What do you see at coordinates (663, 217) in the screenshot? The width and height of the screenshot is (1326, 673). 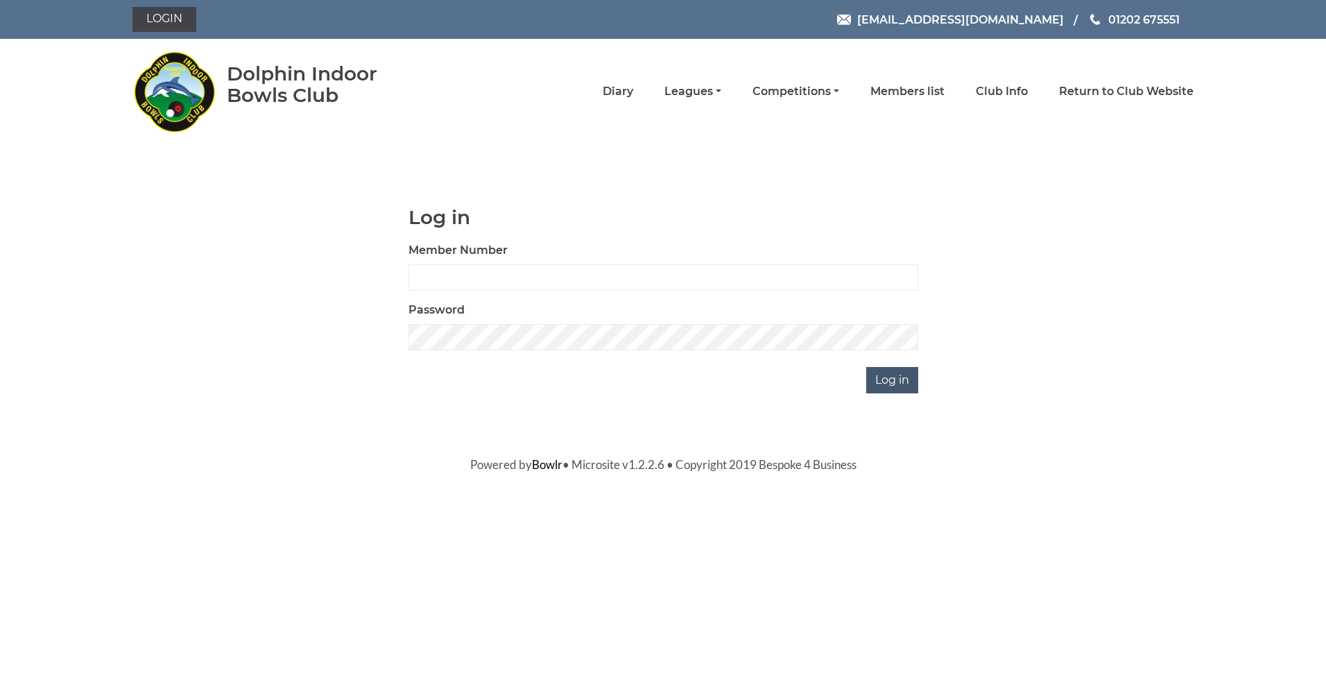 I see `h1: Log in` at bounding box center [663, 217].